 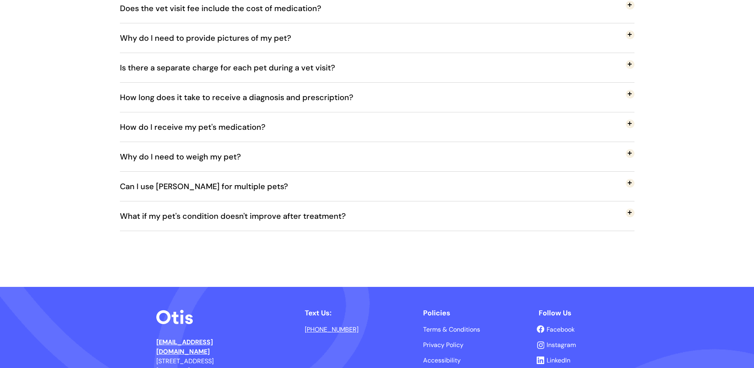 I want to click on a: Facebook, so click(x=560, y=329).